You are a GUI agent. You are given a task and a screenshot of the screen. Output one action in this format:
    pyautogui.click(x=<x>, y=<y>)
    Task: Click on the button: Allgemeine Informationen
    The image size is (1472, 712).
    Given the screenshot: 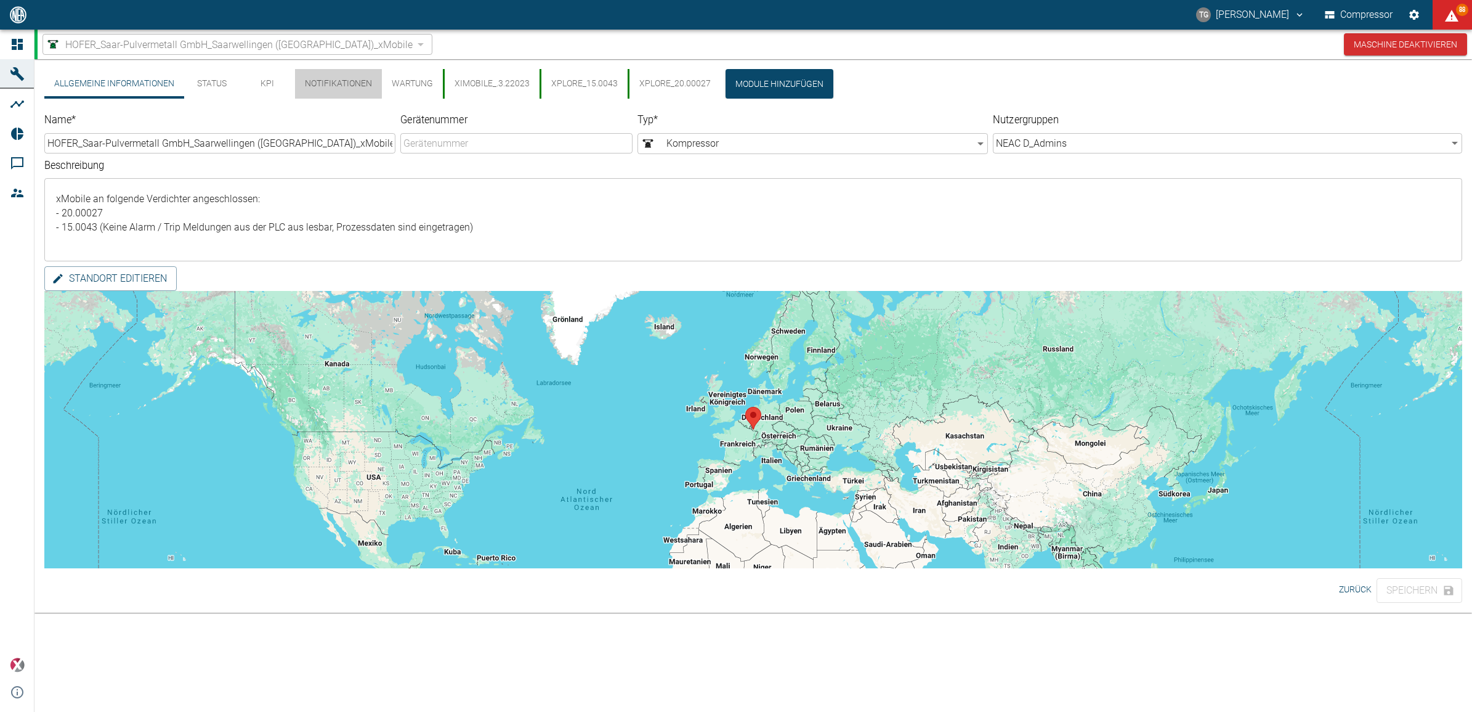 What is the action you would take?
    pyautogui.click(x=114, y=84)
    